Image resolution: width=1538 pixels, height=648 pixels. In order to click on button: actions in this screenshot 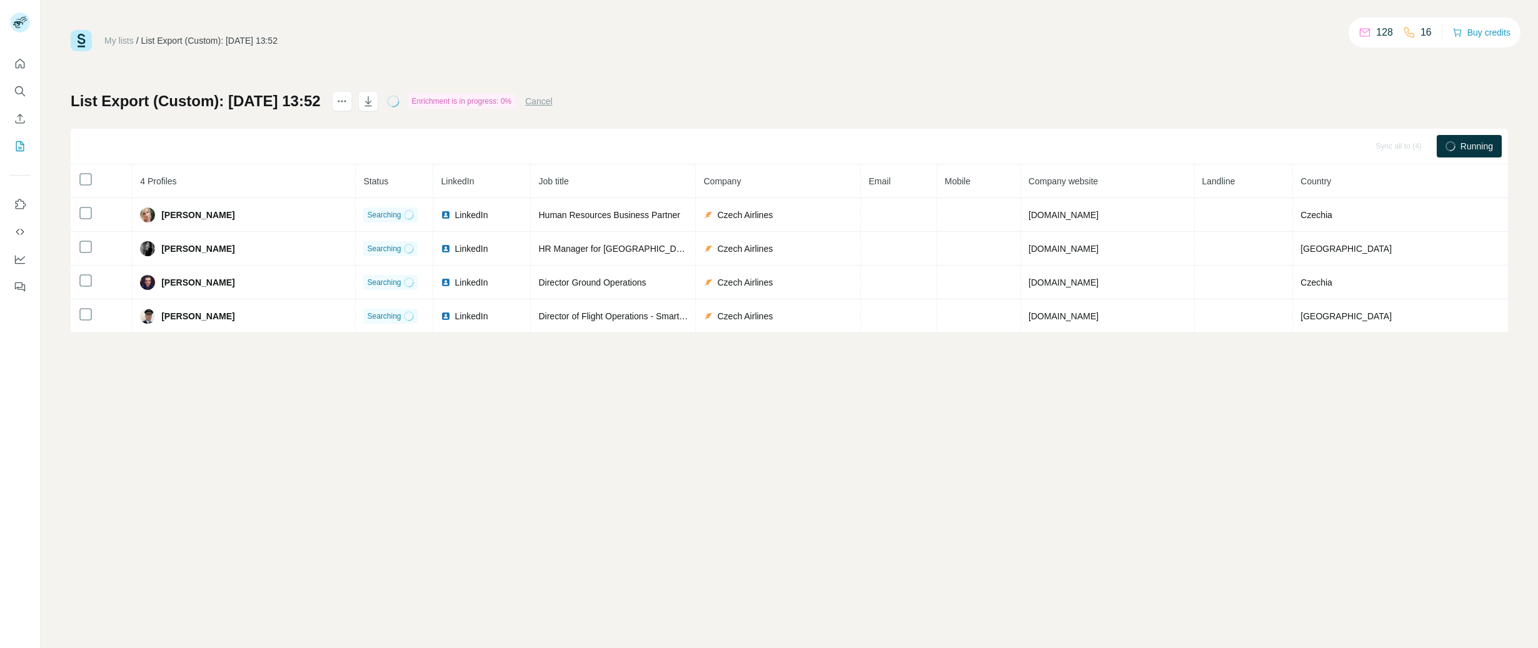, I will do `click(342, 101)`.